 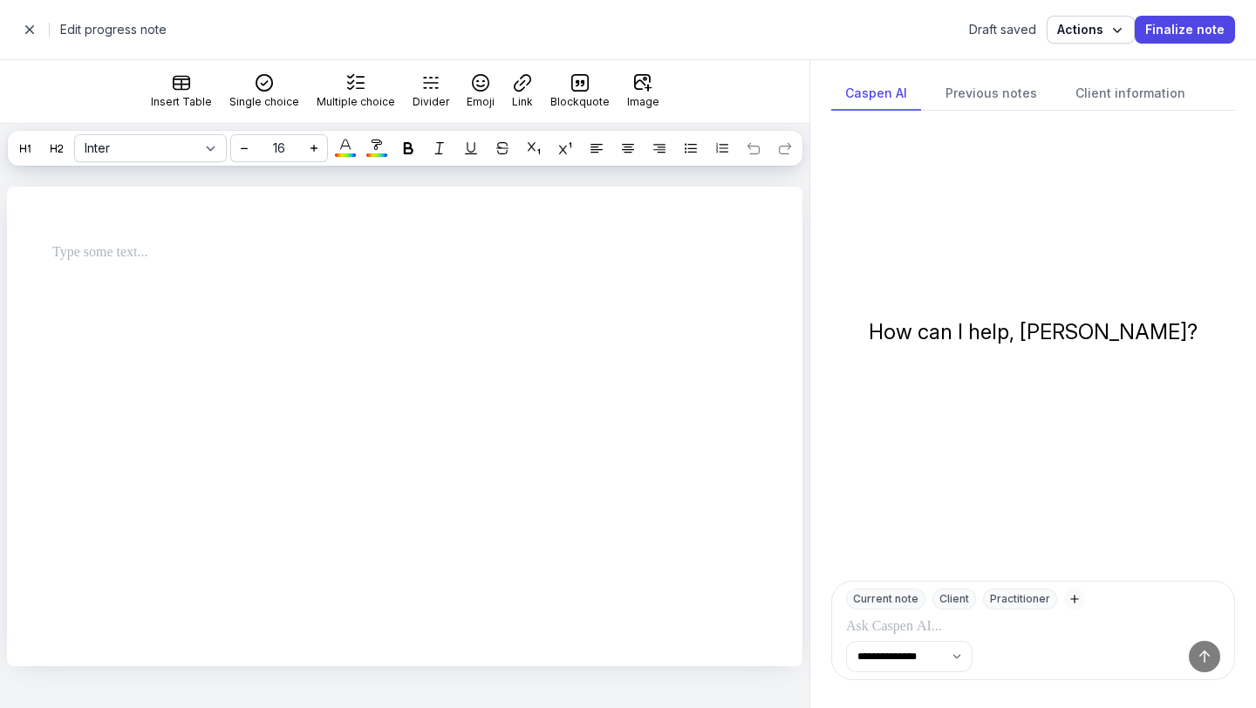 I want to click on div: Link, so click(x=522, y=102).